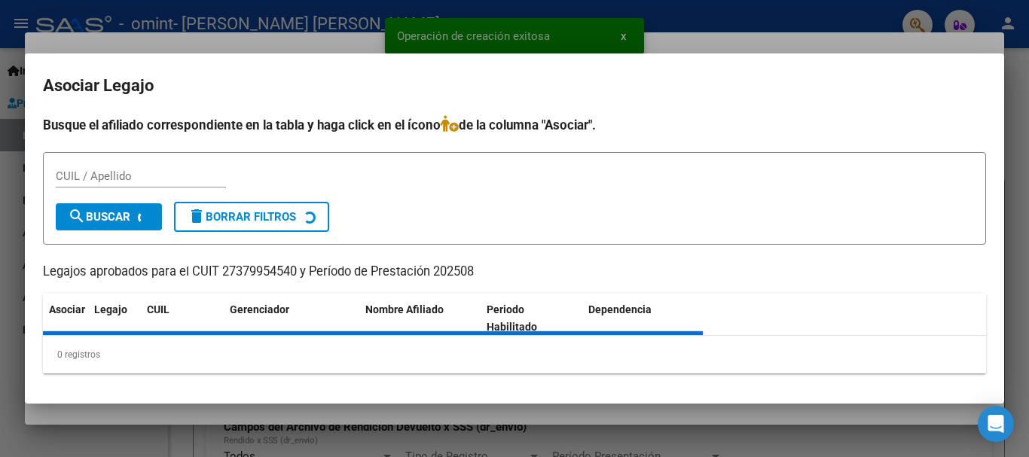 Image resolution: width=1029 pixels, height=457 pixels. What do you see at coordinates (67, 310) in the screenshot?
I see `span: Asociar` at bounding box center [67, 310].